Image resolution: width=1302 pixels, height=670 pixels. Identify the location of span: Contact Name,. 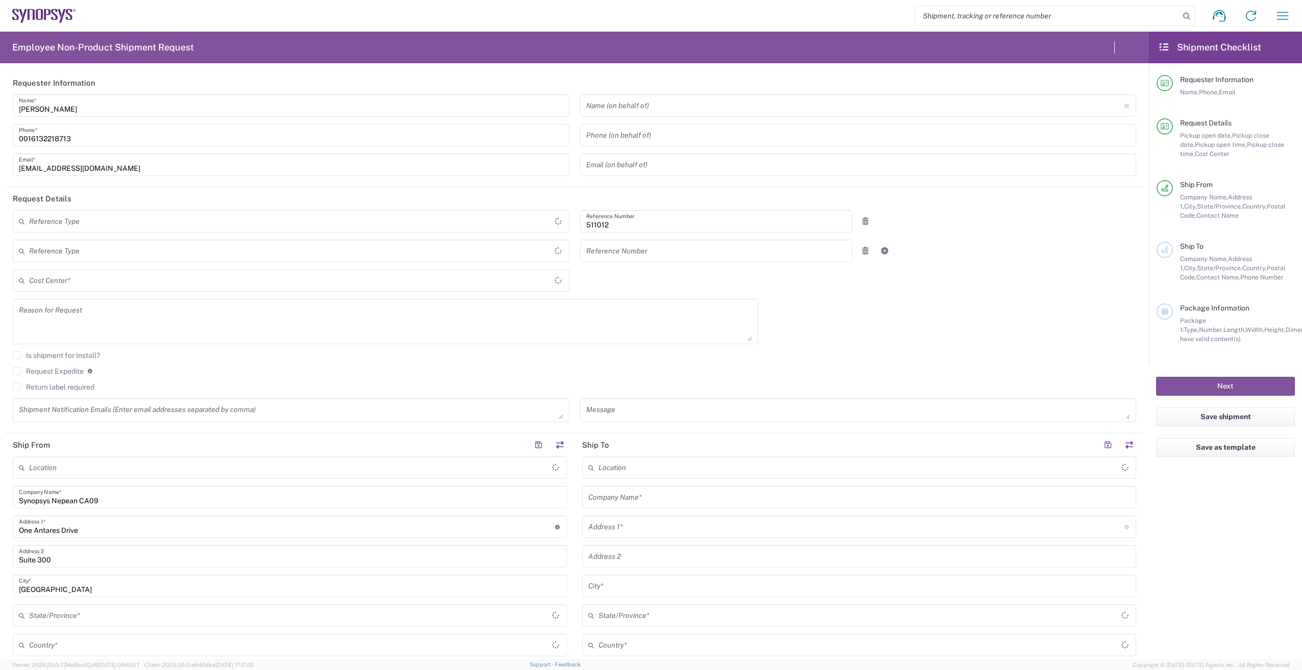
(1219, 277).